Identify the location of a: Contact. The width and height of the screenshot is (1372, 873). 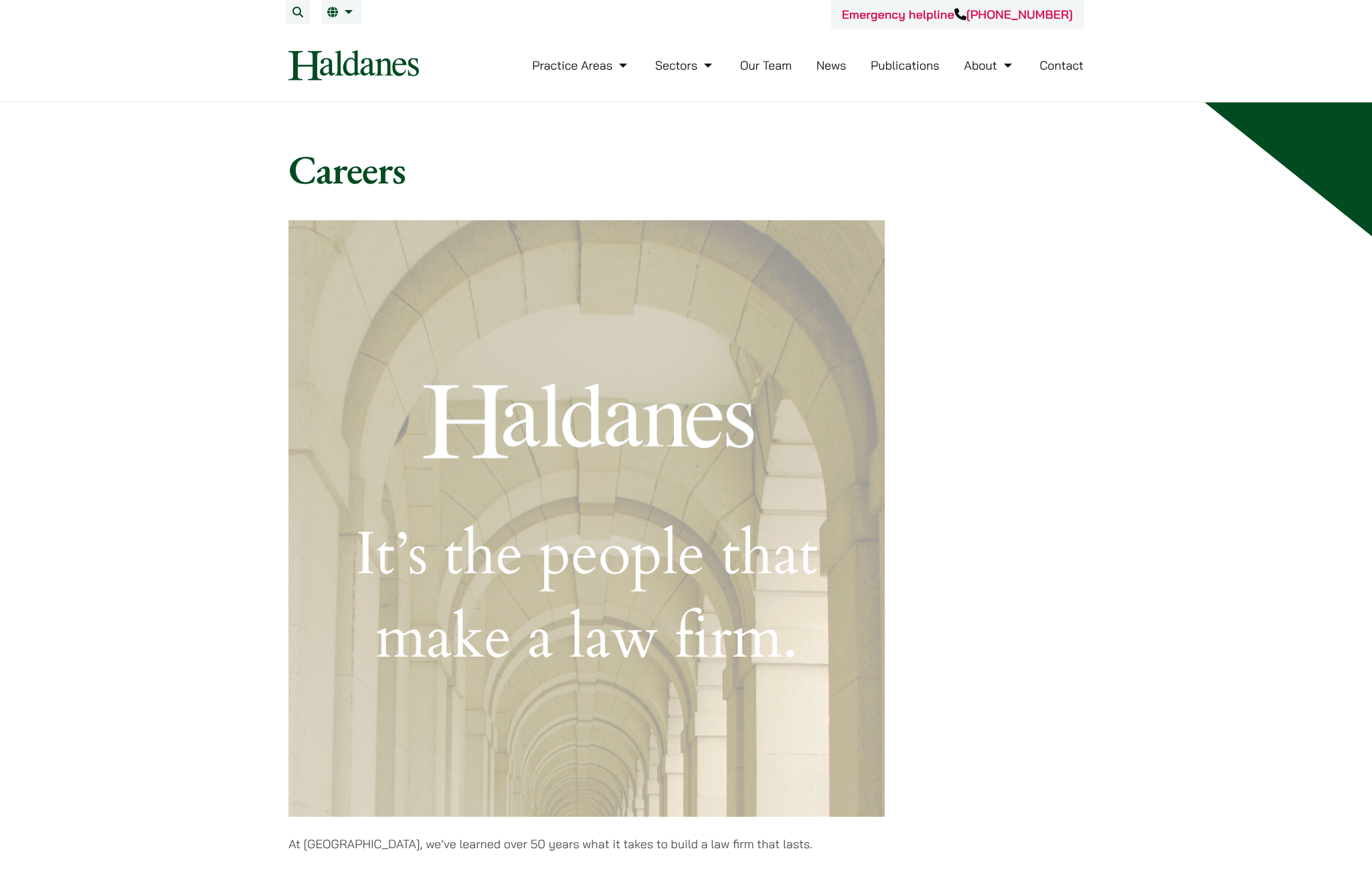
(1062, 65).